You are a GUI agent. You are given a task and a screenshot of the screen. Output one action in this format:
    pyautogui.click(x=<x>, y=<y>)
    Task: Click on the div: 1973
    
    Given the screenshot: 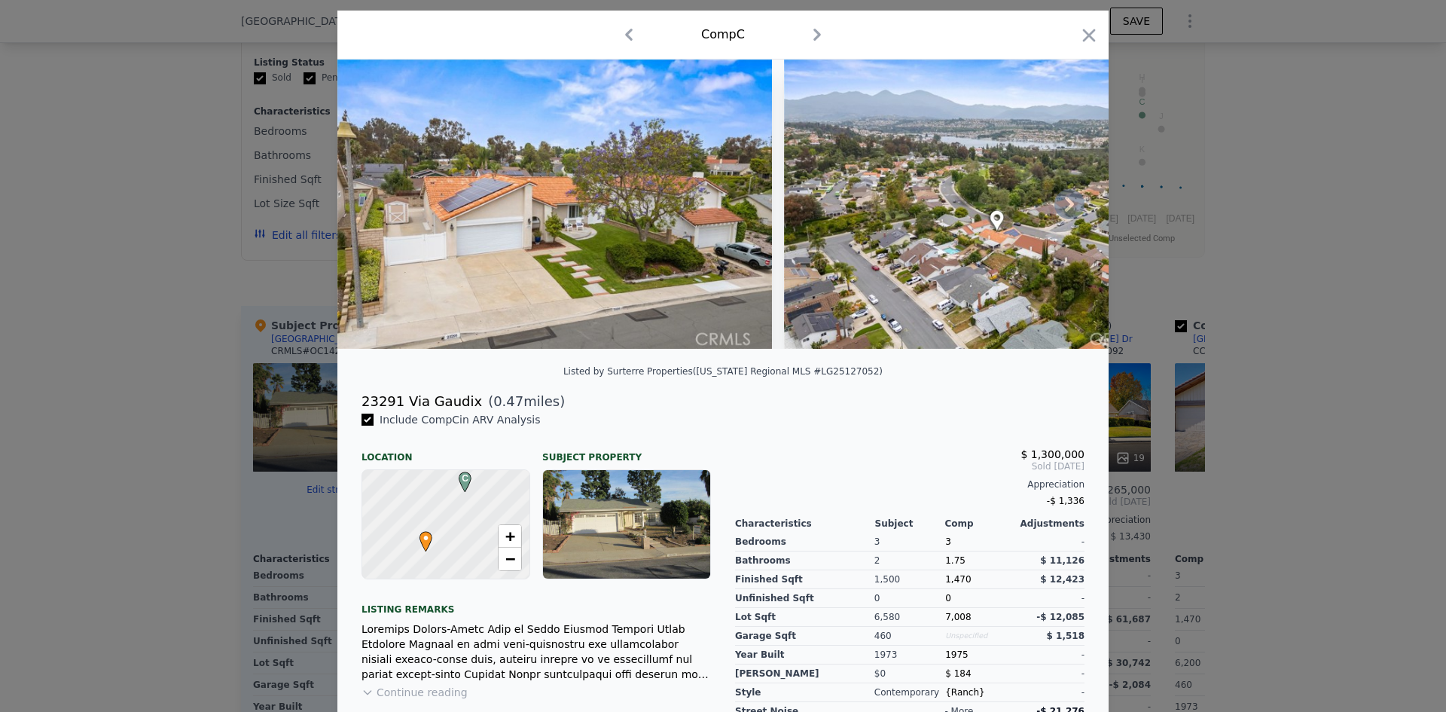 What is the action you would take?
    pyautogui.click(x=910, y=655)
    